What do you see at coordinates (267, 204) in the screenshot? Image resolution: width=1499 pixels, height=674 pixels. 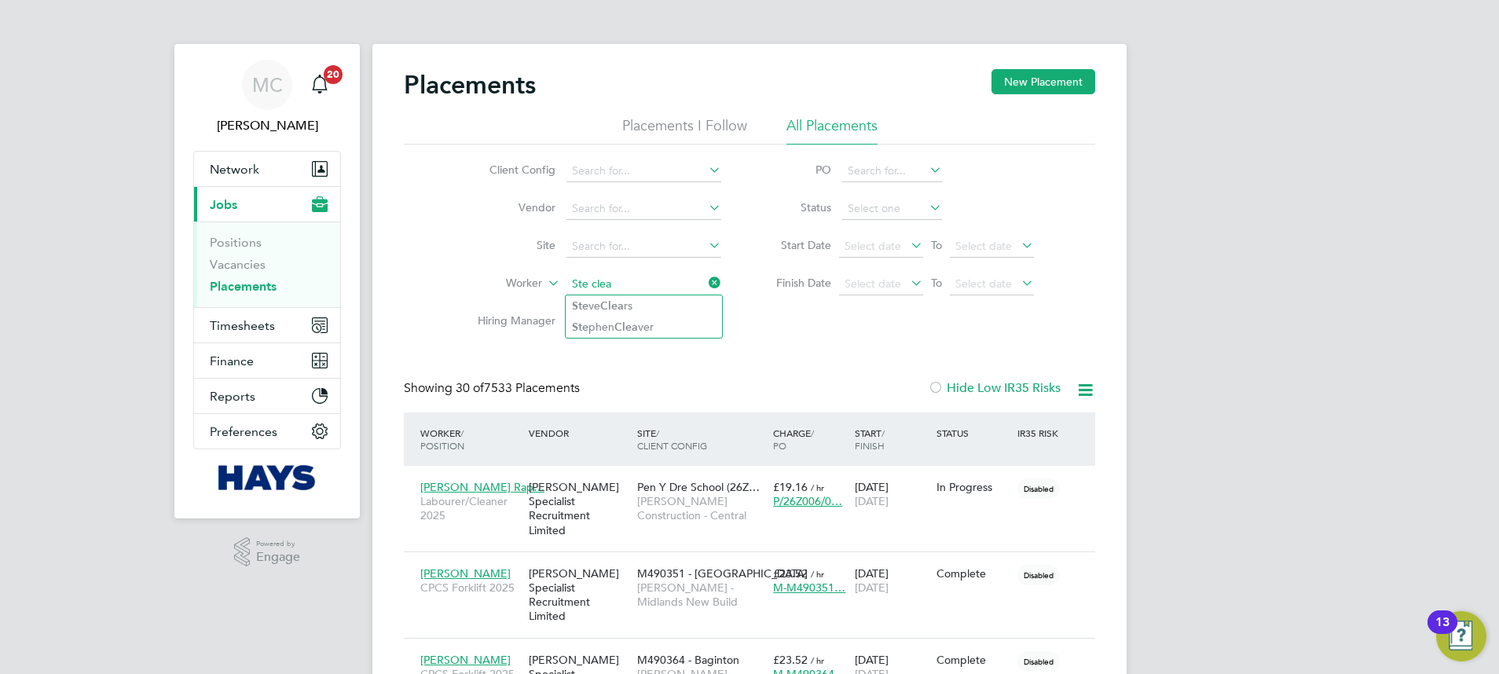 I see `button: Jobs` at bounding box center [267, 204].